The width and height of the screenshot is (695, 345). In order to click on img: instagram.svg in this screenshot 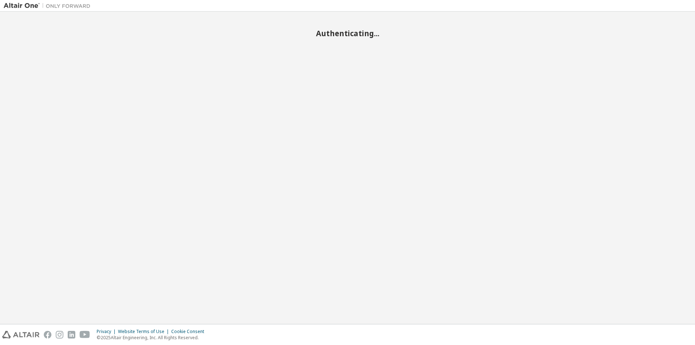, I will do `click(59, 334)`.